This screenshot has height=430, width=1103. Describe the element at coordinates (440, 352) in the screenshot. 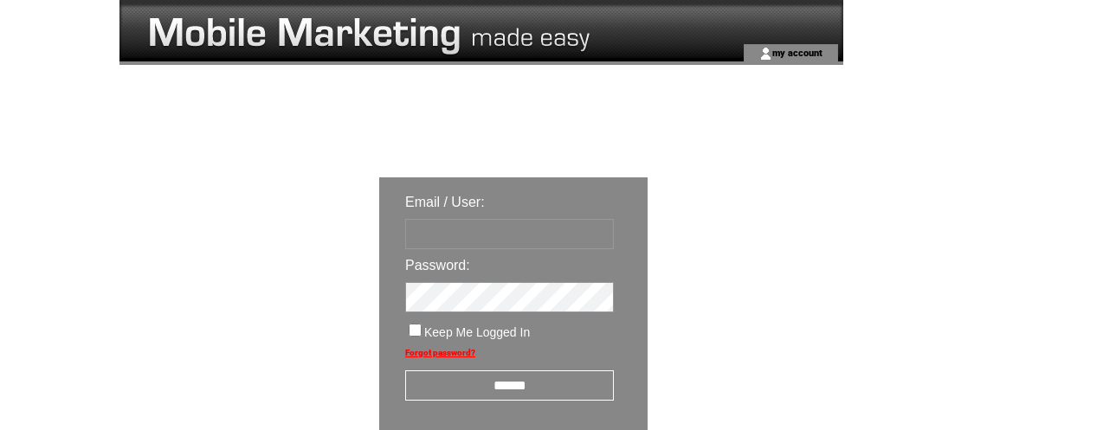

I see `a: Forgot password?` at that location.